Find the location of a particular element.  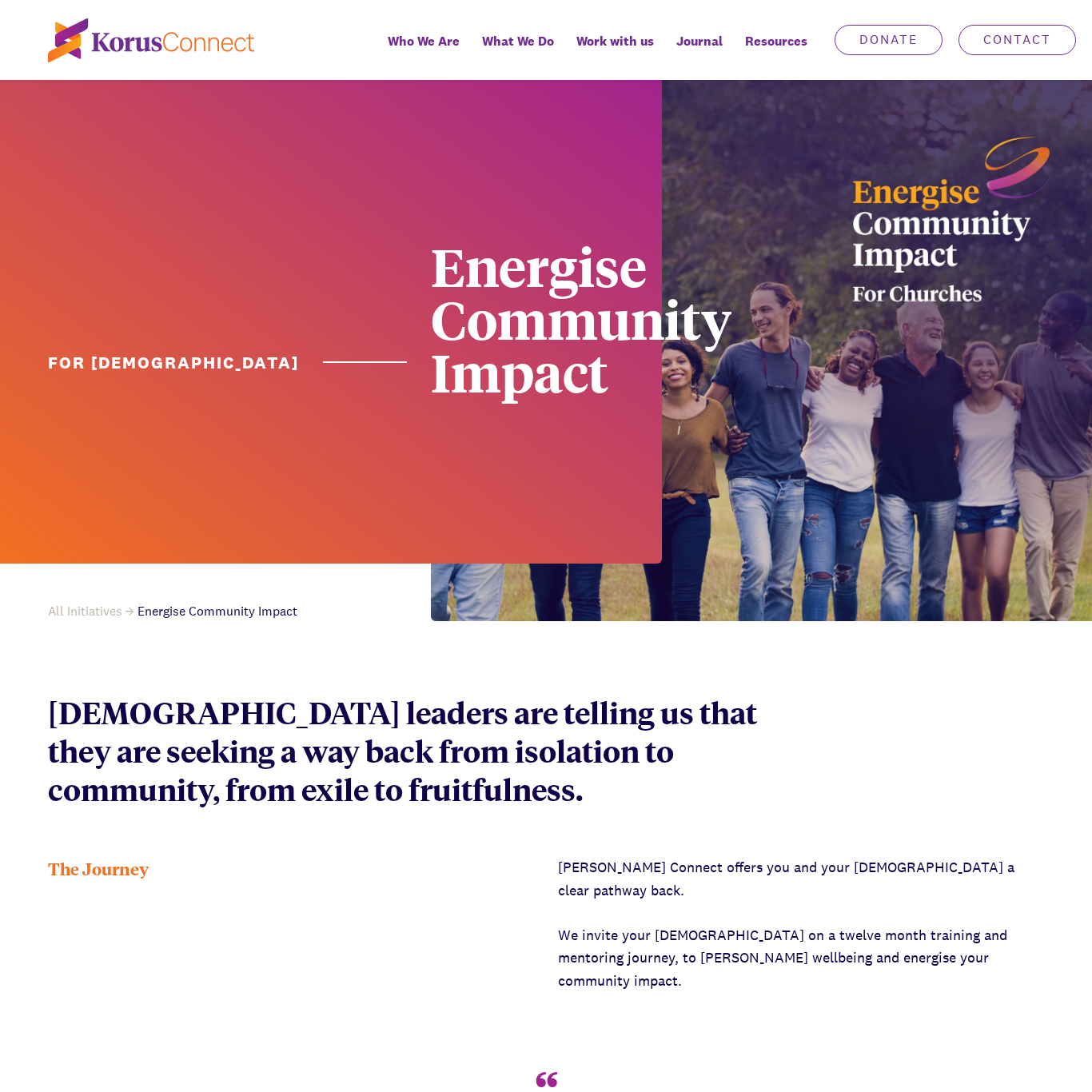

div: The Journey is located at coordinates (291, 924).